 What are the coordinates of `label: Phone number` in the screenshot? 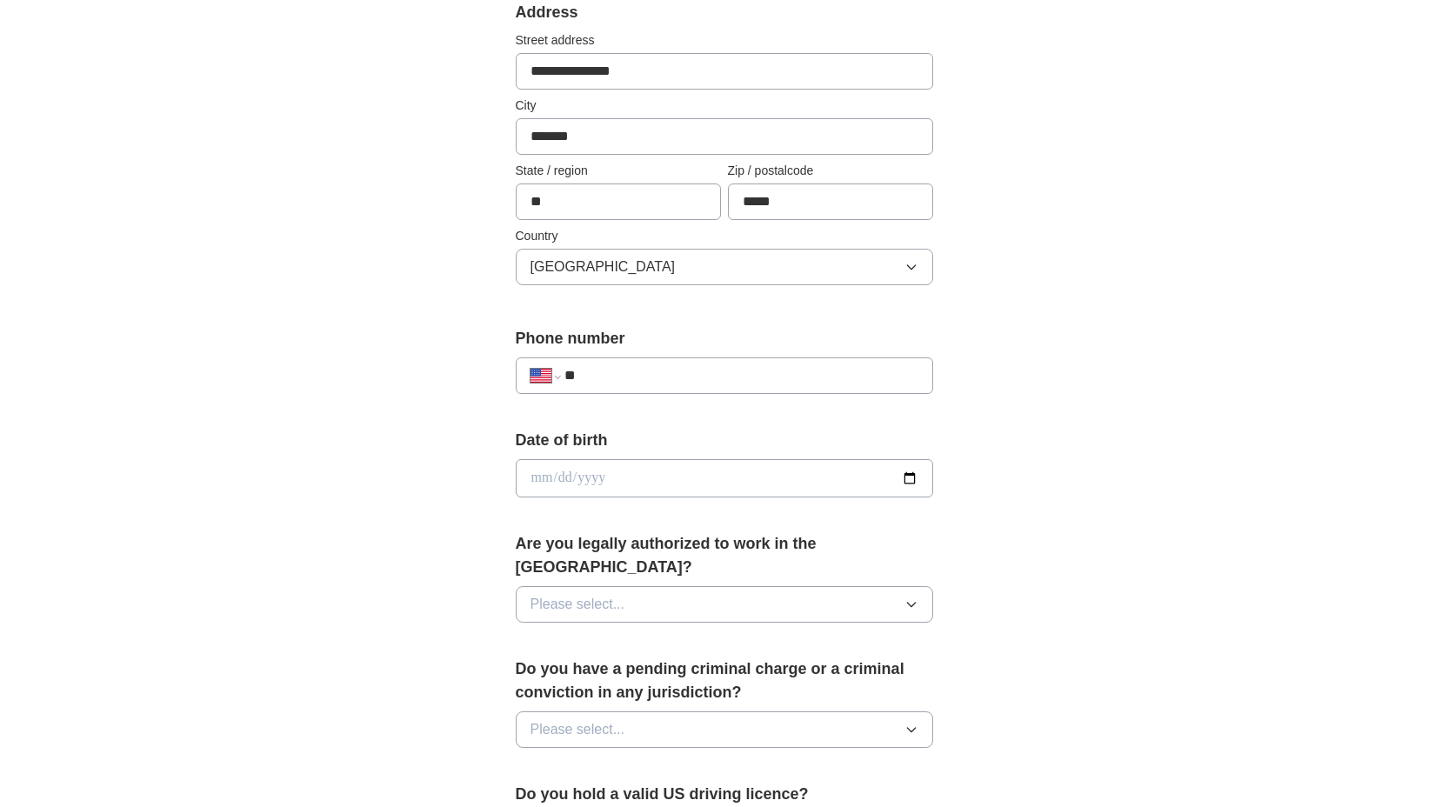 It's located at (725, 338).